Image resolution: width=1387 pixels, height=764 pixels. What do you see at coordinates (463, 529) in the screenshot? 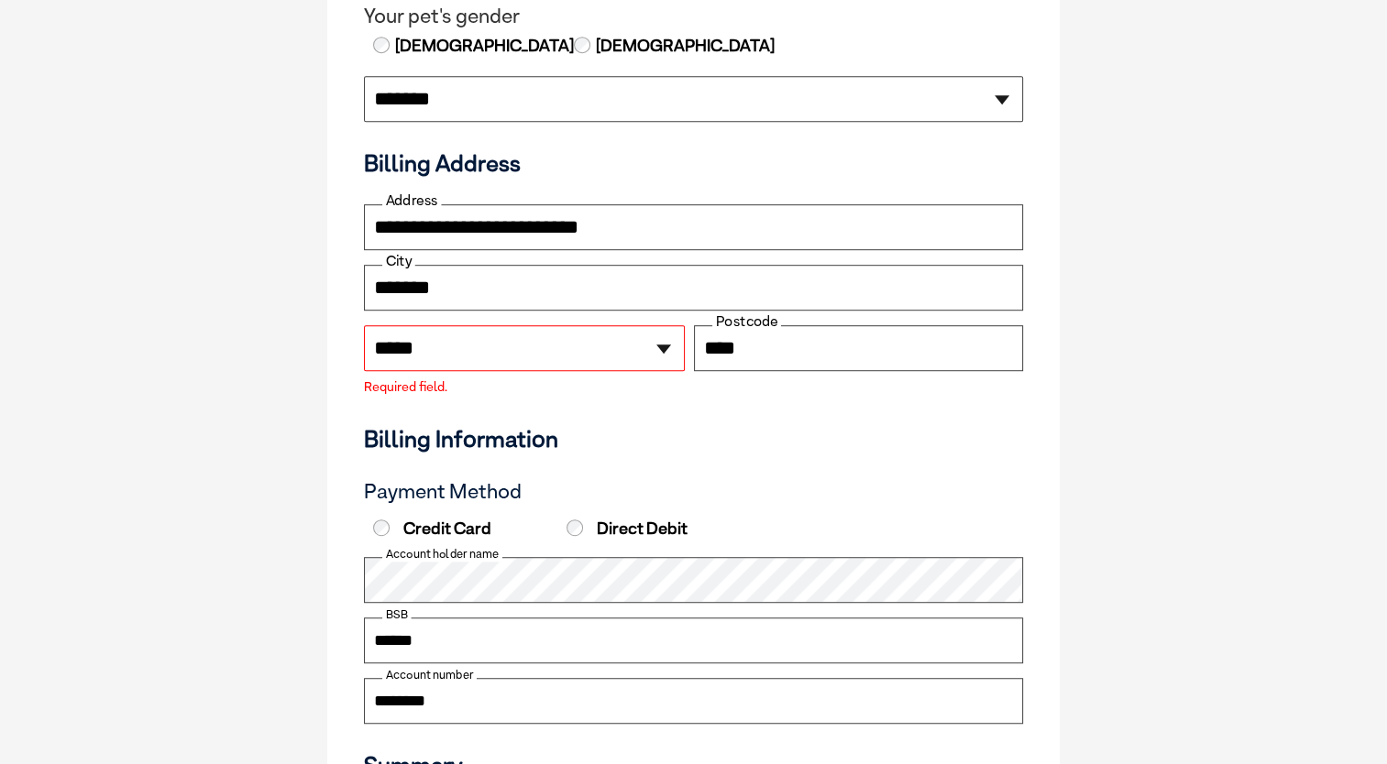
I see `label: Credit Card` at bounding box center [463, 529].